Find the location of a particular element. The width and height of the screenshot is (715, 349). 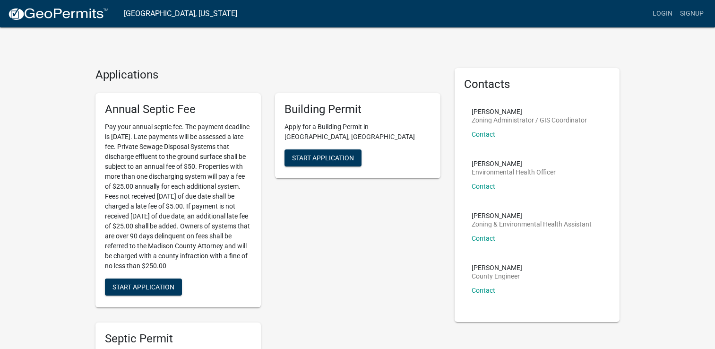

a: Signup is located at coordinates (691, 14).